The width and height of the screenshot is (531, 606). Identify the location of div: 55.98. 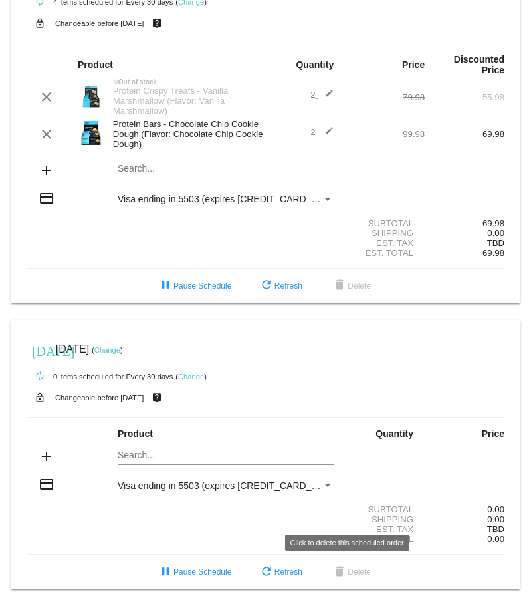
(465, 97).